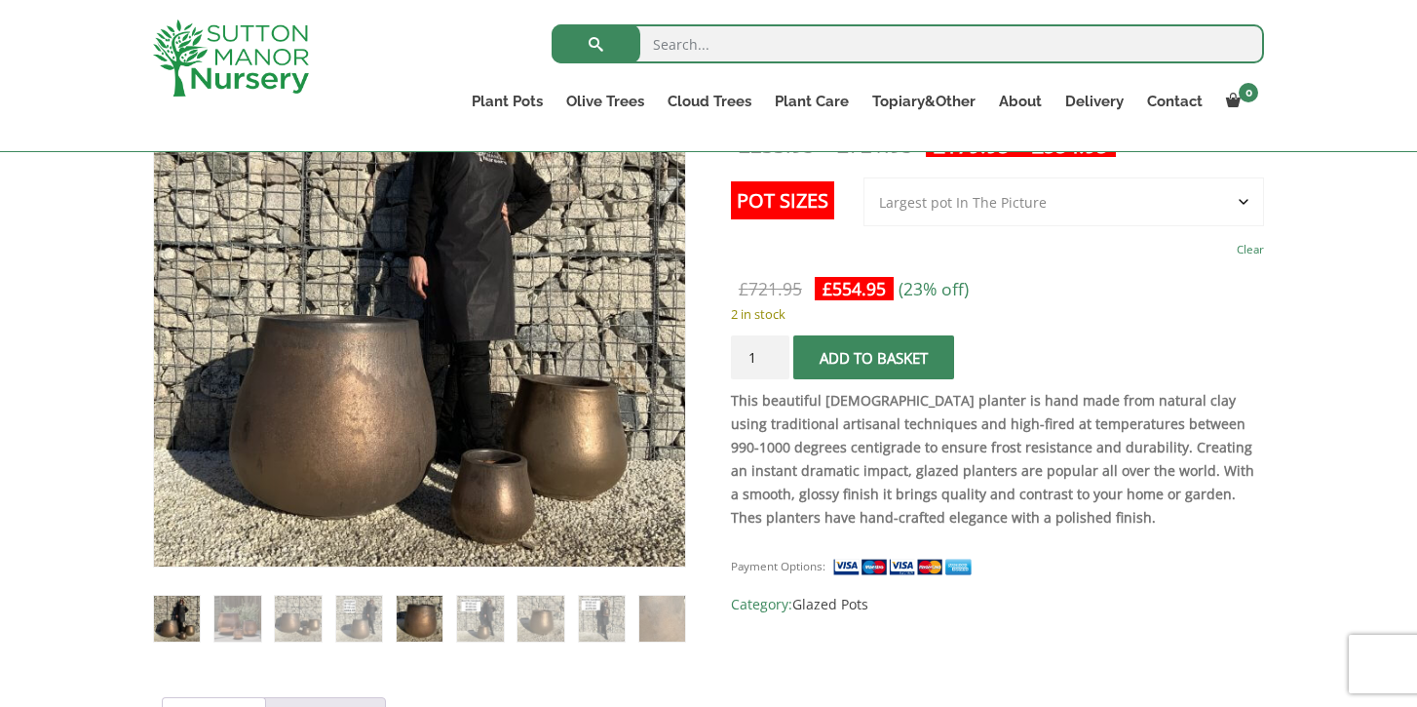  I want to click on p: 2 in stock, so click(997, 314).